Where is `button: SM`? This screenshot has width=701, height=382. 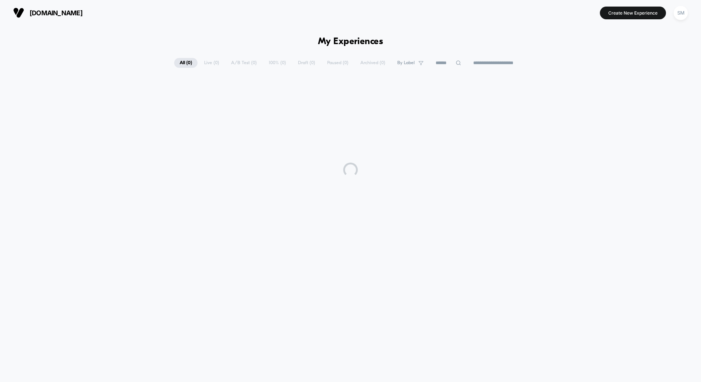
button: SM is located at coordinates (680, 13).